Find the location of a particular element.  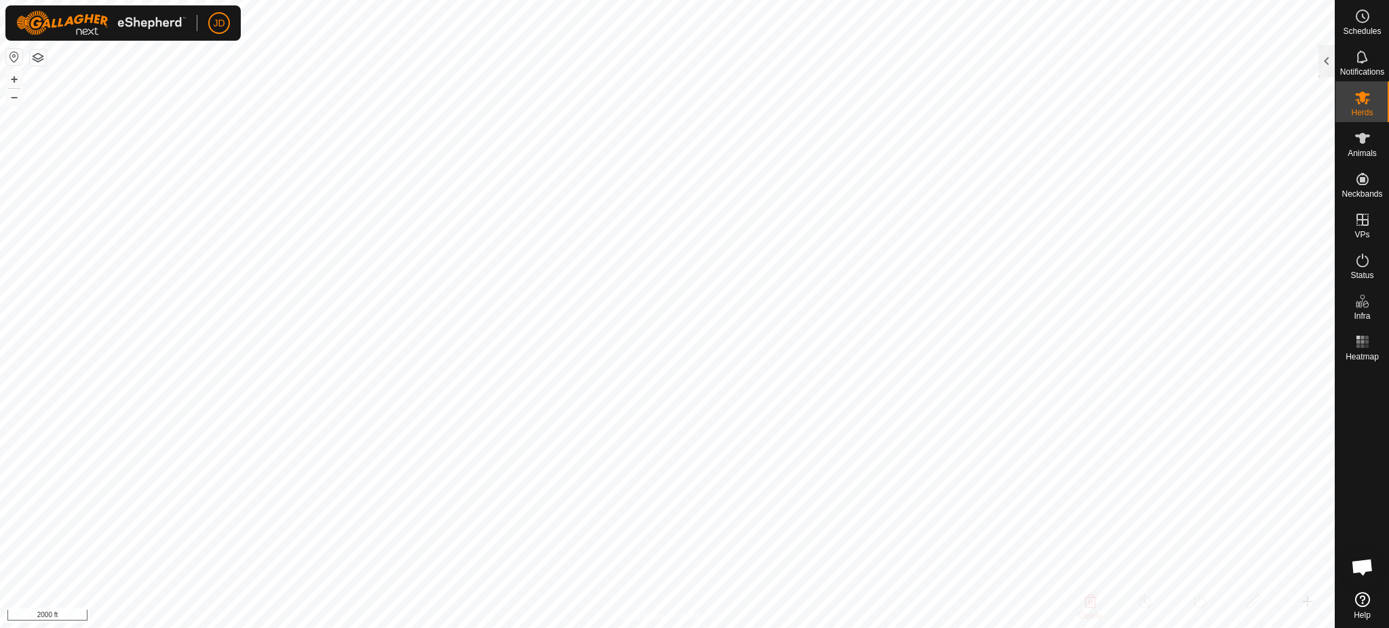

a: Privacy Policy is located at coordinates (639, 617).